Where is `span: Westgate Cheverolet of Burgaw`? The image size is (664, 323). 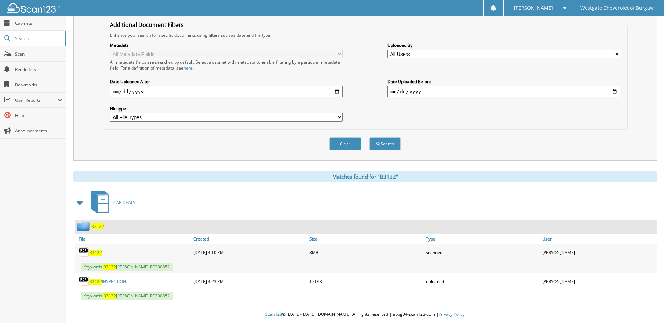 span: Westgate Cheverolet of Burgaw is located at coordinates (617, 8).